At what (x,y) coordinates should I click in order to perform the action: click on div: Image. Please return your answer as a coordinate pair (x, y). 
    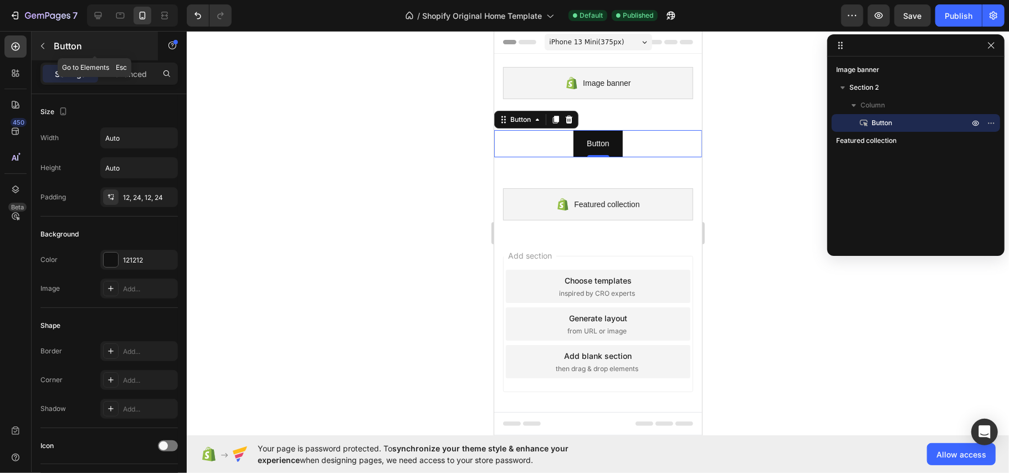
    Looking at the image, I should click on (50, 289).